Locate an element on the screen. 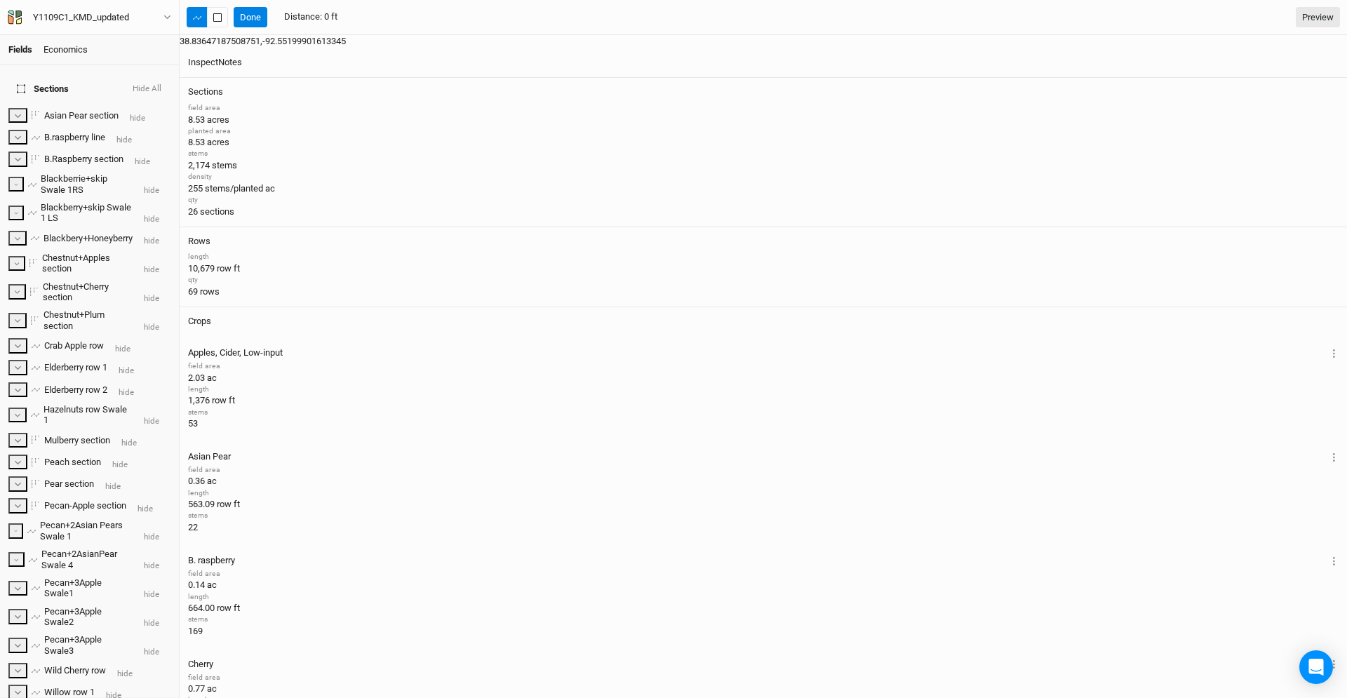 The width and height of the screenshot is (1347, 698). div: Blackbery+Honeyberry is located at coordinates (88, 238).